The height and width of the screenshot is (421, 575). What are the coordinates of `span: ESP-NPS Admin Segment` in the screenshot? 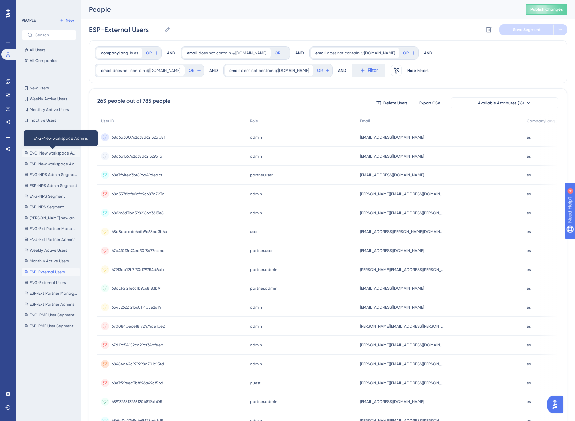 It's located at (53, 186).